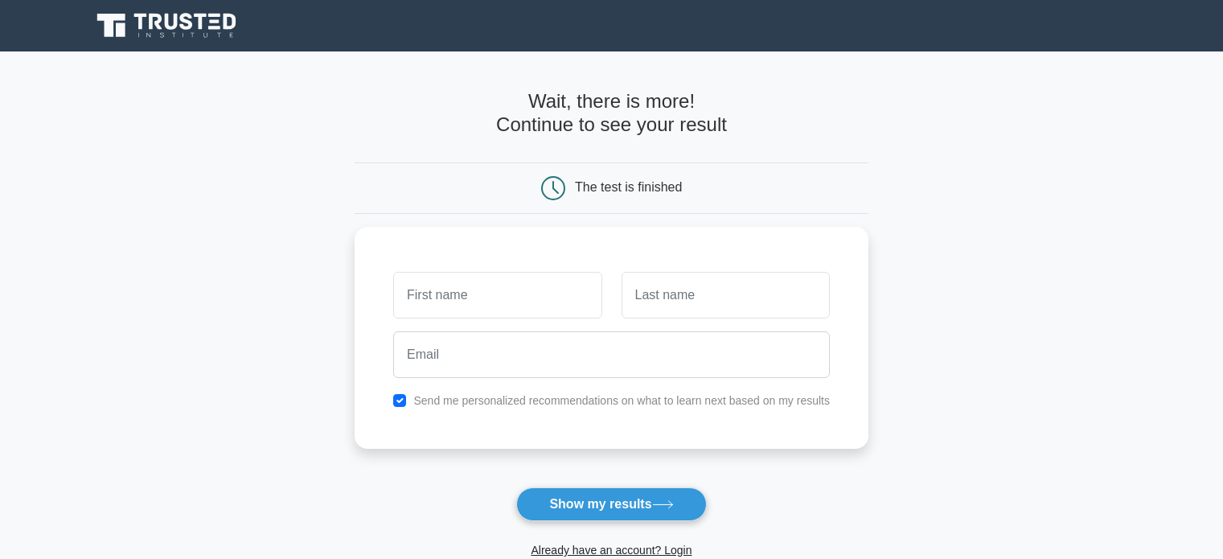  I want to click on button: Show my results, so click(611, 504).